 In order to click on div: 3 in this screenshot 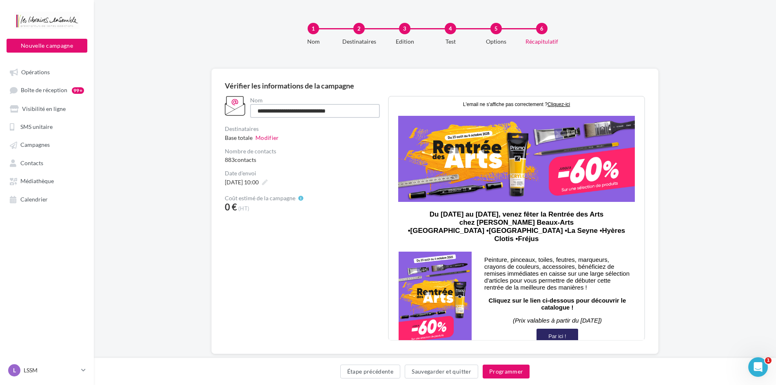, I will do `click(405, 29)`.